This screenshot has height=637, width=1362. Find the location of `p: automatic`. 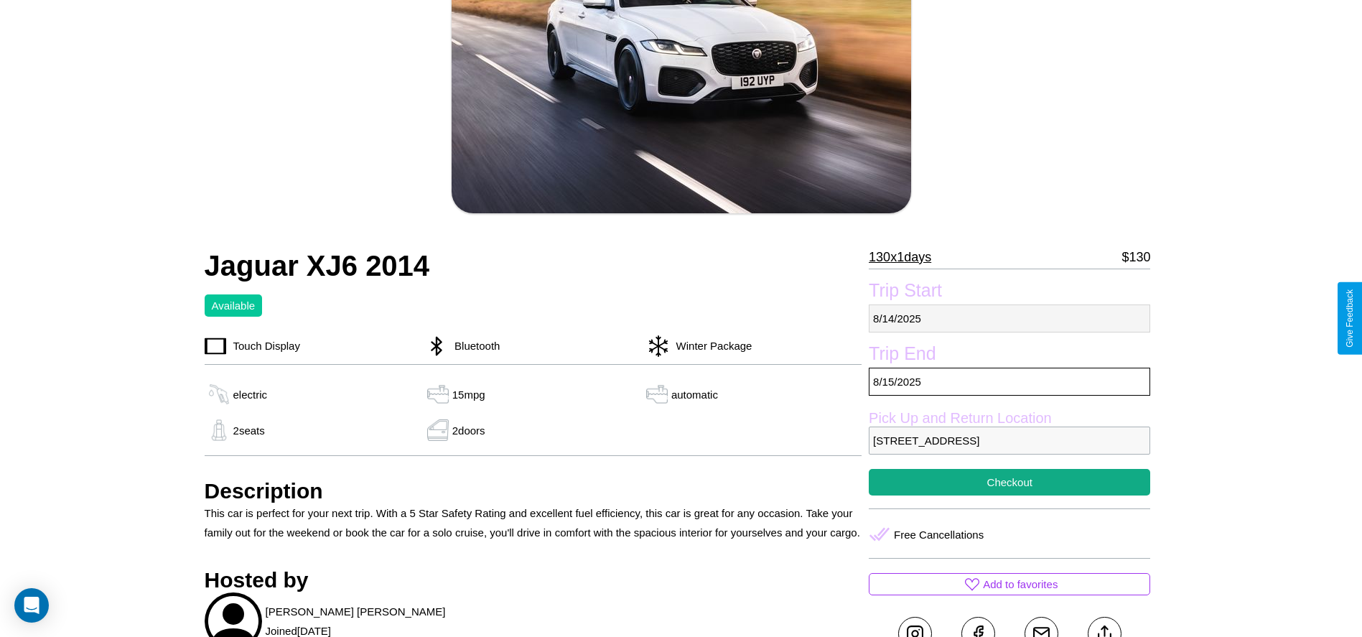

p: automatic is located at coordinates (694, 394).